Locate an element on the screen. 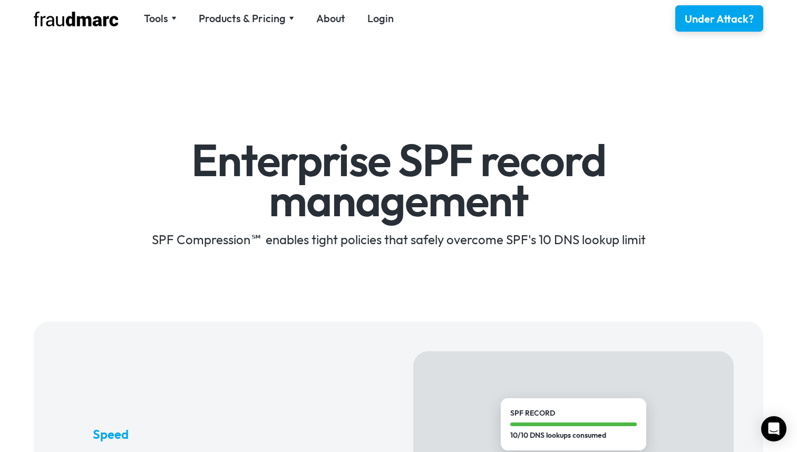  h1: Enterprise SPF record management is located at coordinates (398, 180).